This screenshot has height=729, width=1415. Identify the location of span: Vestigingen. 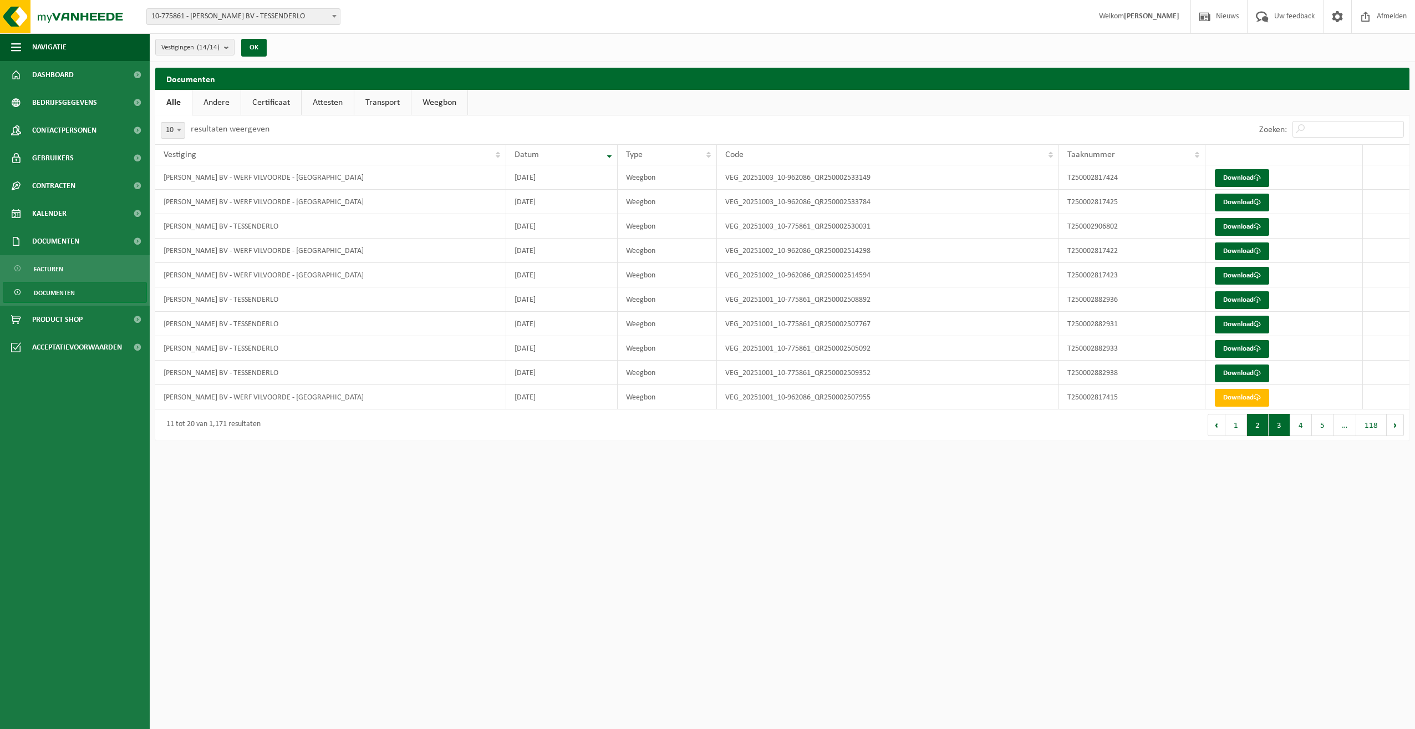
(190, 48).